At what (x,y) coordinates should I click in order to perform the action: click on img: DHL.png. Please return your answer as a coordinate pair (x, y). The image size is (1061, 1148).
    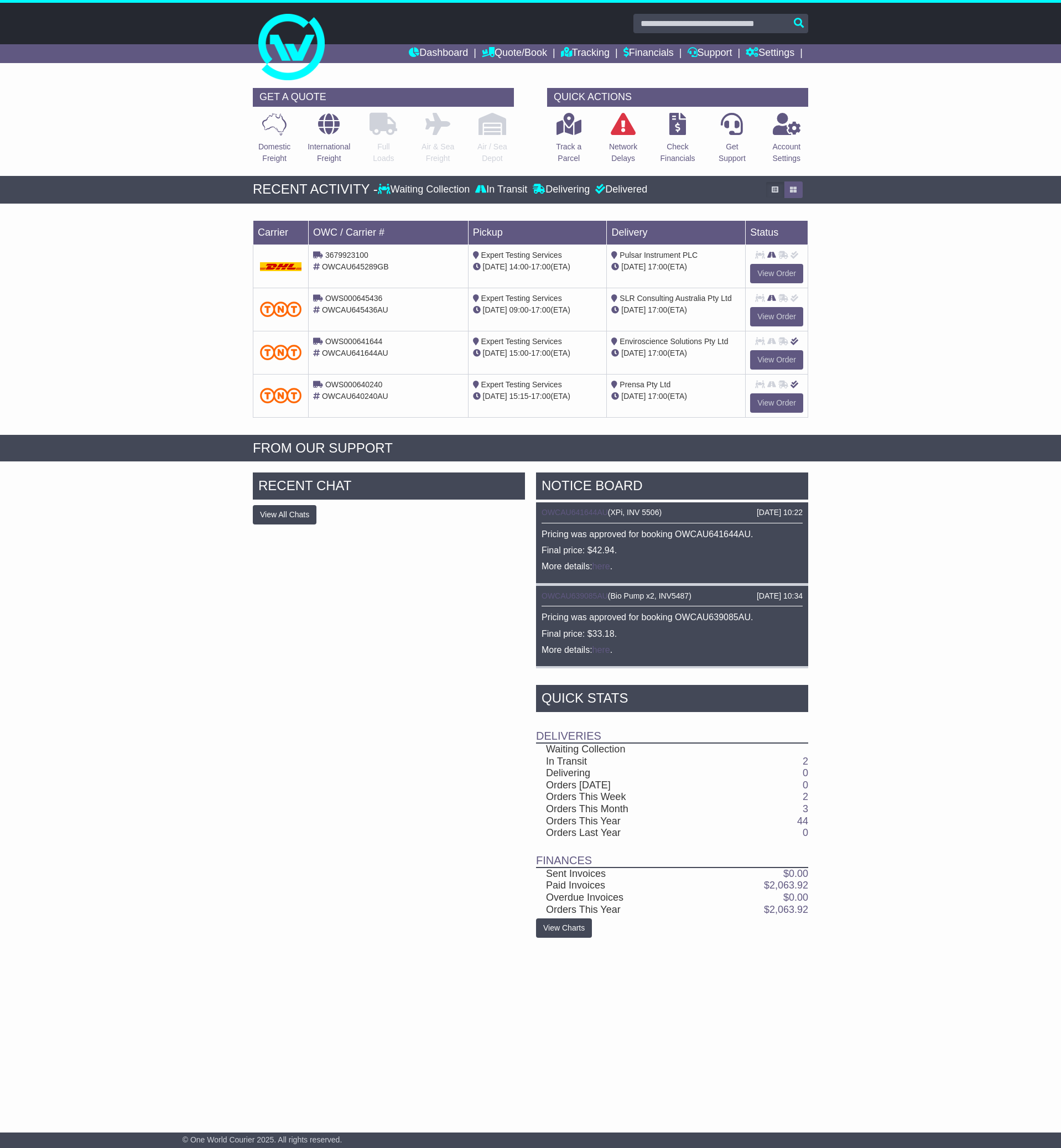
    Looking at the image, I should click on (280, 267).